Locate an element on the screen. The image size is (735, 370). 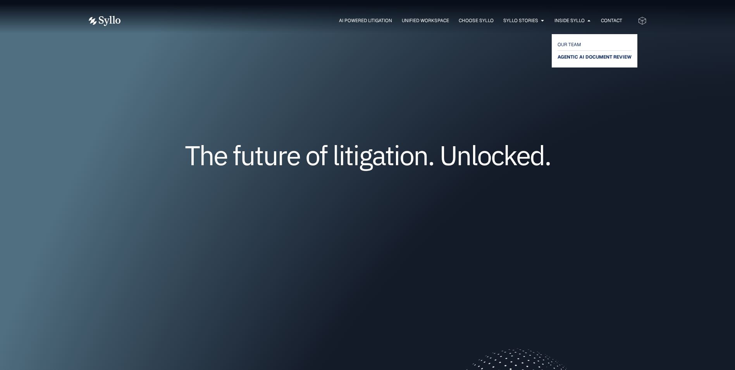
span: Choose Syllo is located at coordinates (476, 21).